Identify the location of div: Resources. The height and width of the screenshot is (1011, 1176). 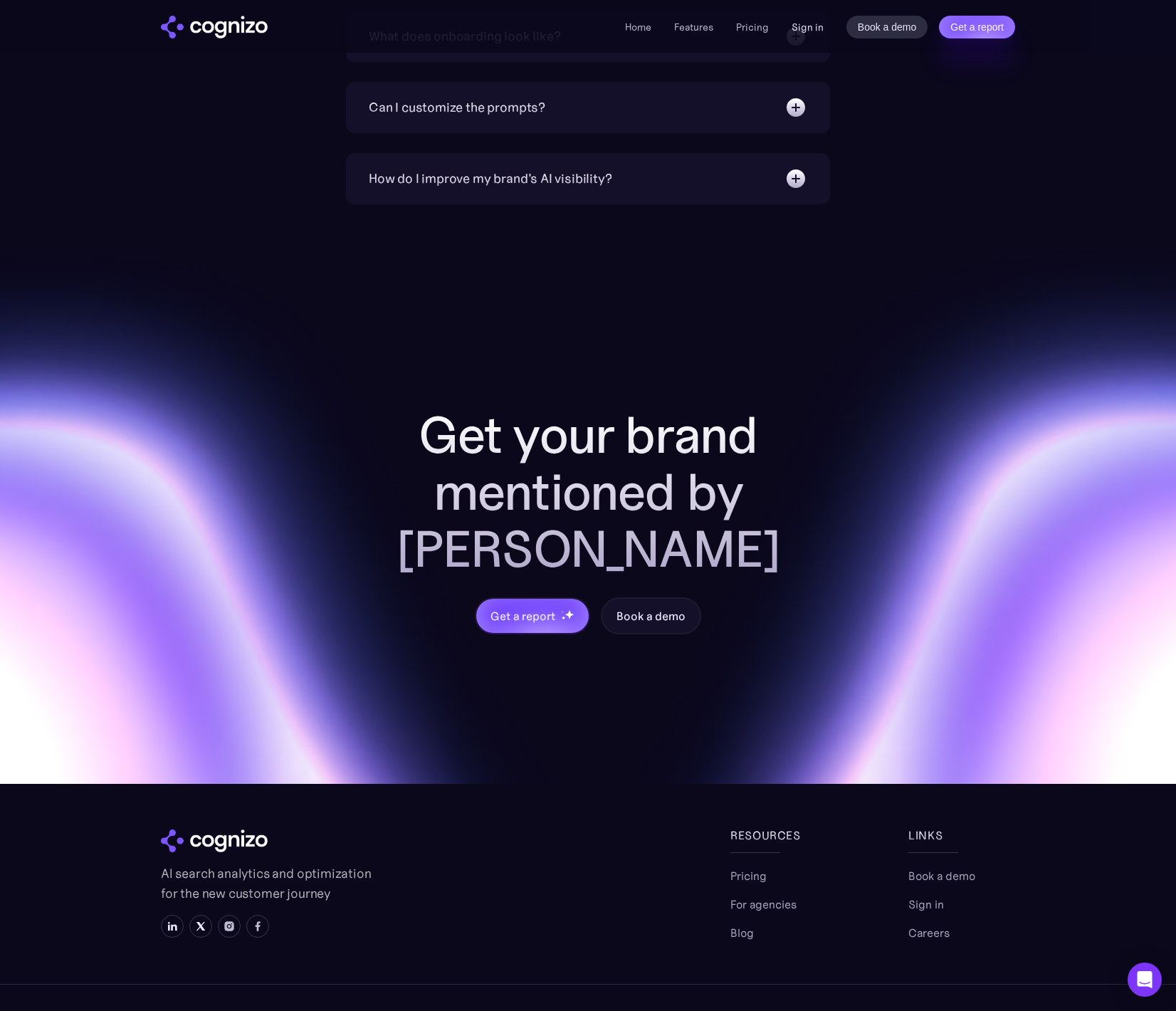
(784, 835).